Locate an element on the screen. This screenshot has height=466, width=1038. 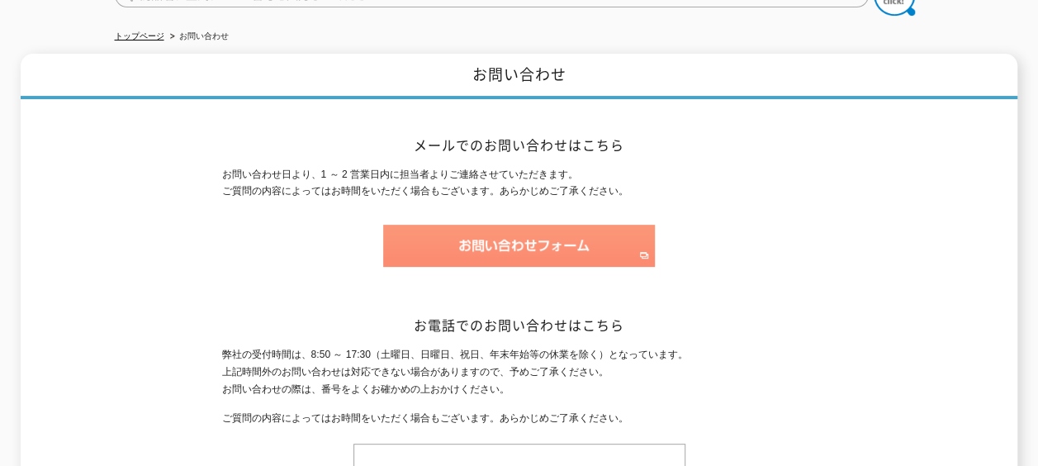
h1: お問い合わせ is located at coordinates (519, 76).